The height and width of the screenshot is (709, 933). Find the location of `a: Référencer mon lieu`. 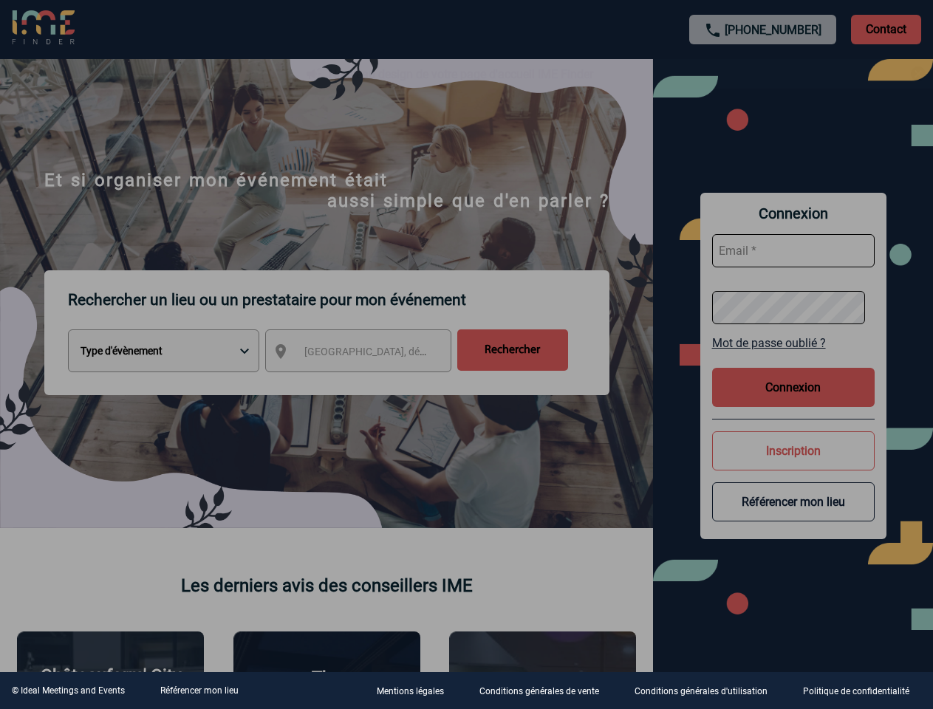

a: Référencer mon lieu is located at coordinates (199, 691).